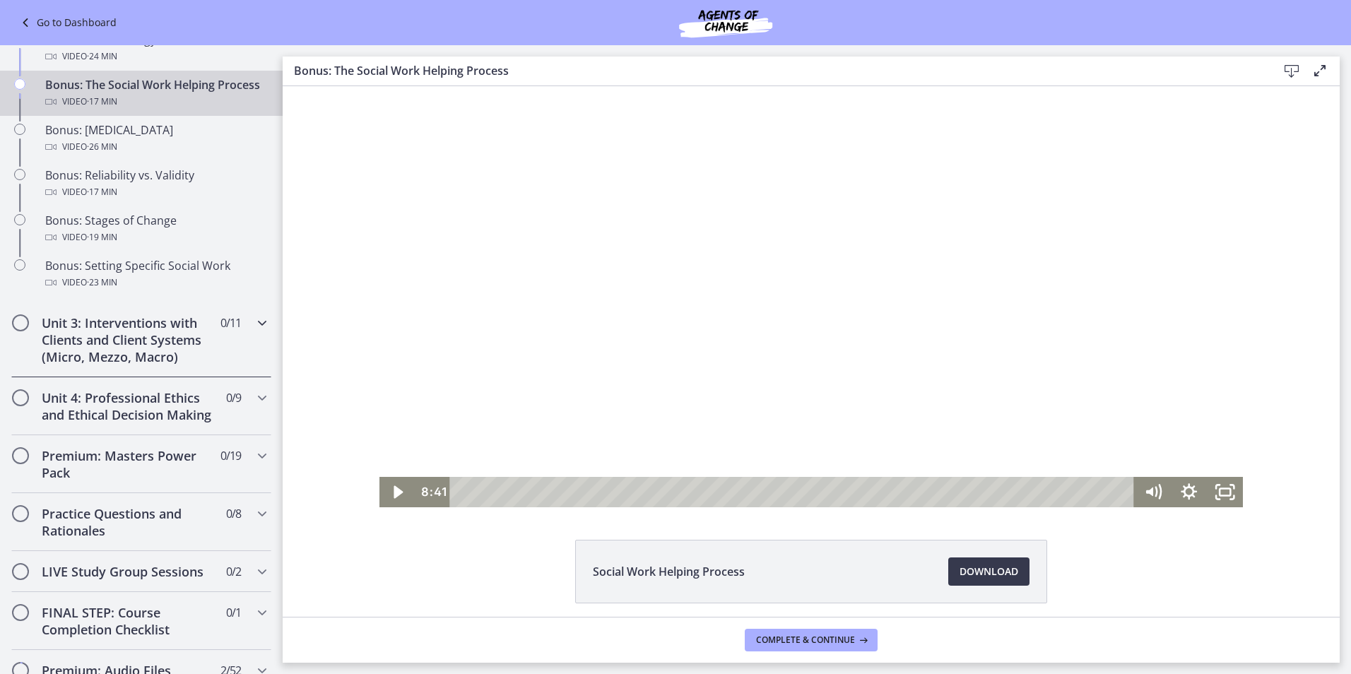 This screenshot has height=674, width=1351. I want to click on a: Go to Dashboard, so click(66, 23).